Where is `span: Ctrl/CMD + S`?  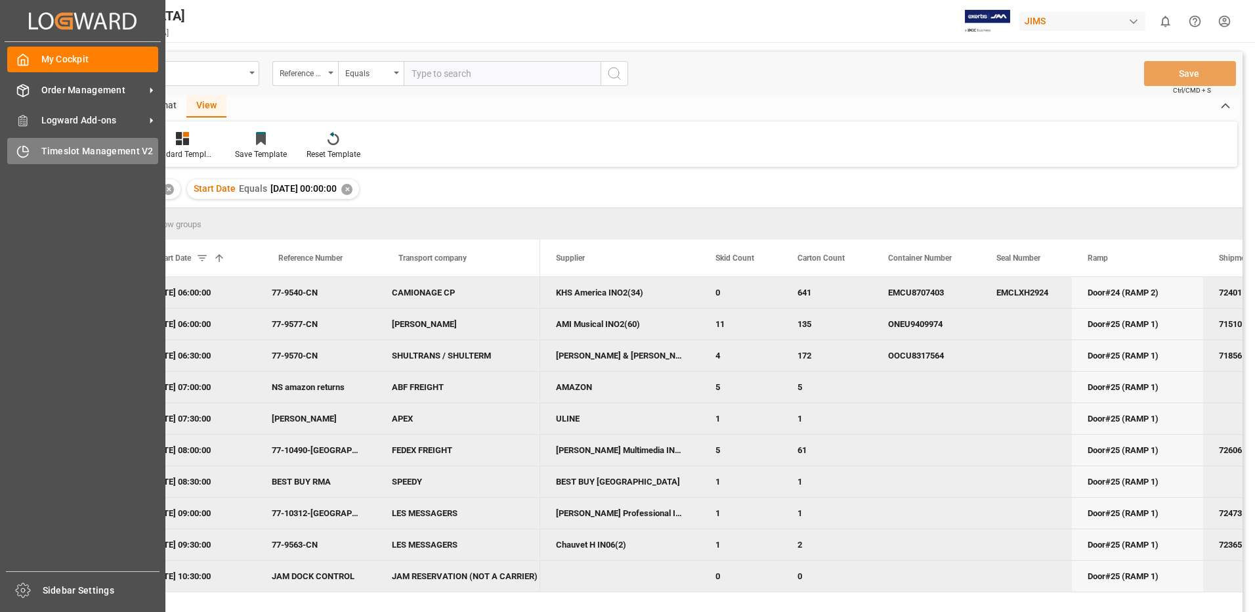 span: Ctrl/CMD + S is located at coordinates (1192, 90).